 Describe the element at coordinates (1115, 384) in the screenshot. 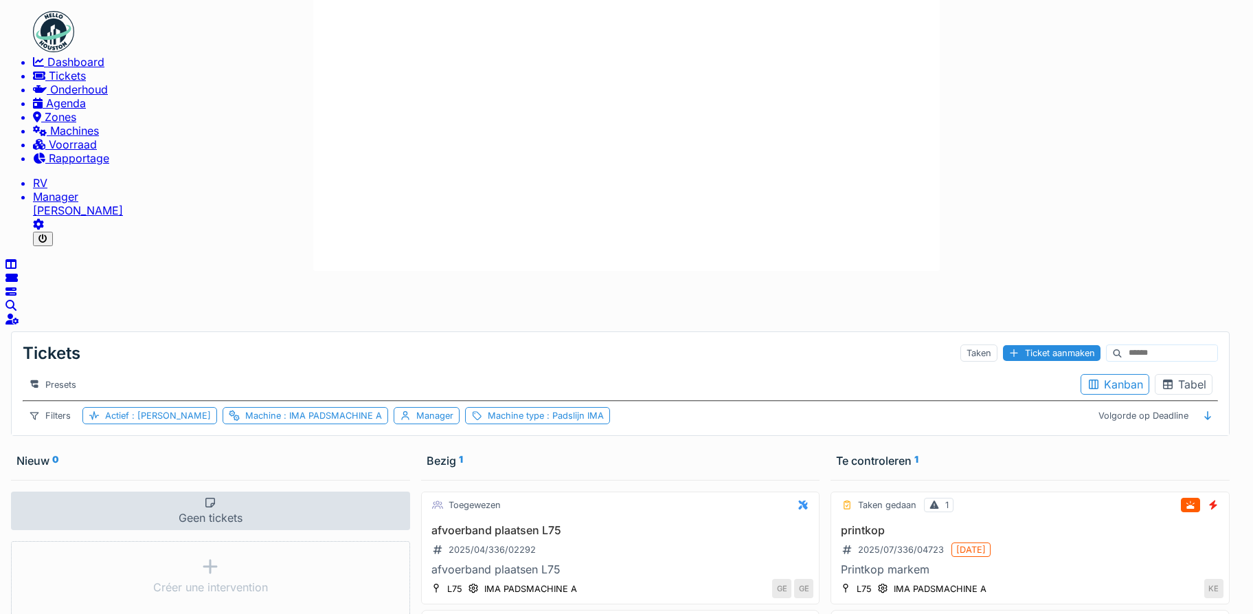

I see `div: Kanban` at that location.